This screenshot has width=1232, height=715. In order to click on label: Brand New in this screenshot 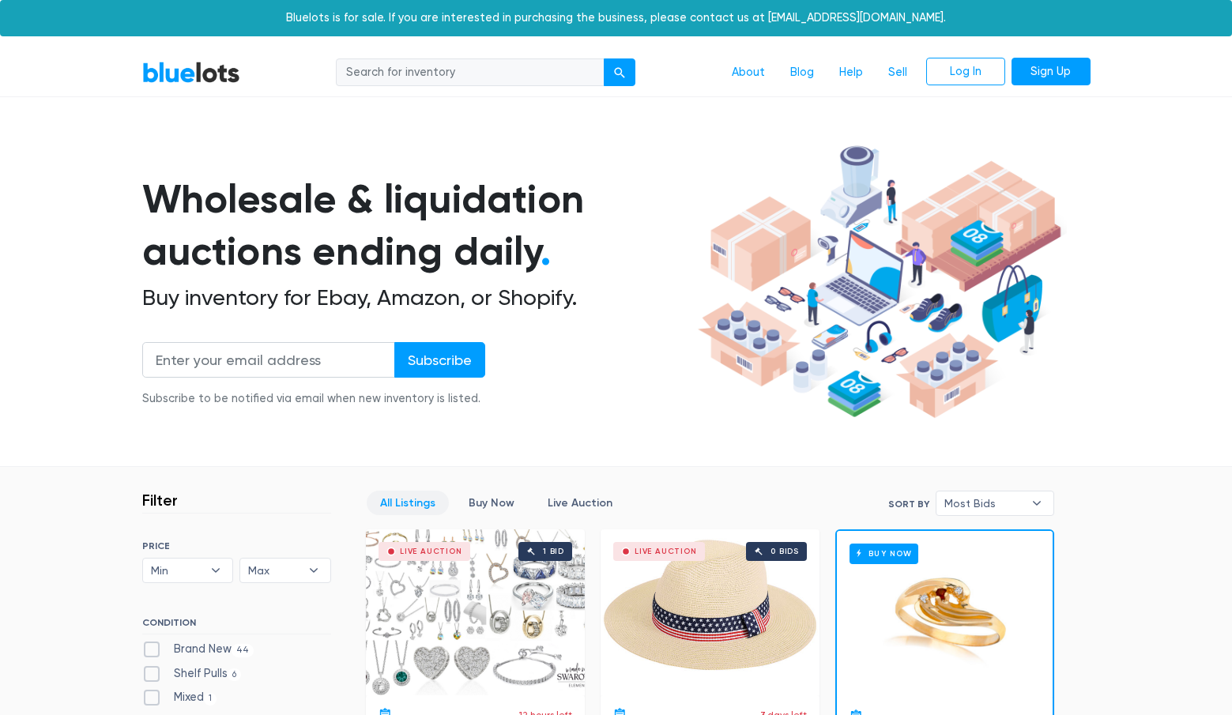, I will do `click(198, 650)`.